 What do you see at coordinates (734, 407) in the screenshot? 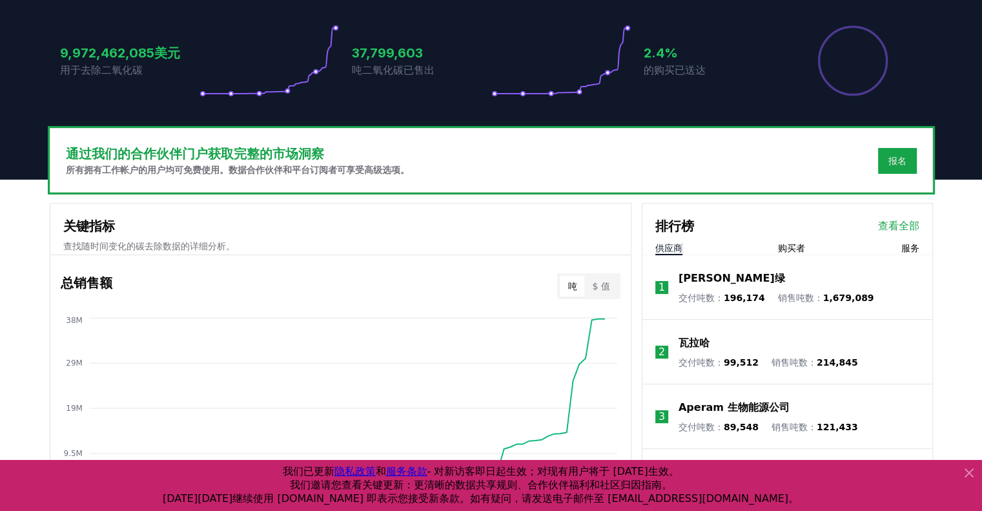
I see `font: Aperam 生物能源公司` at bounding box center [734, 407].